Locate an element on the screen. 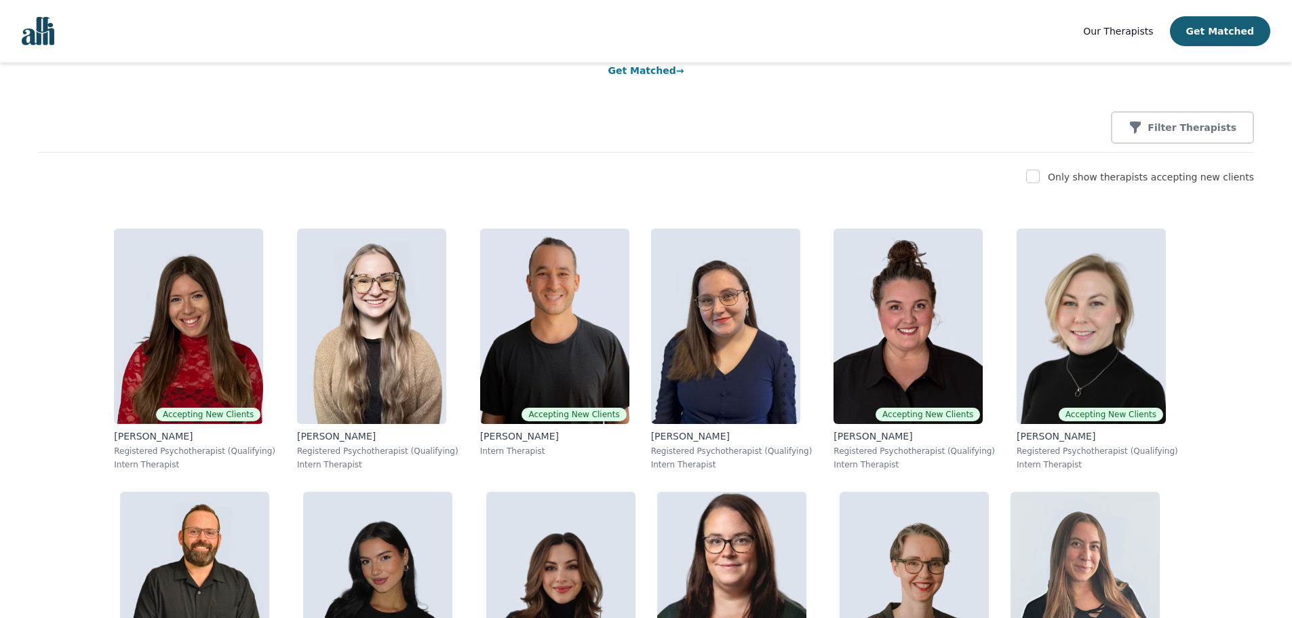 This screenshot has height=618, width=1292. a: Our Therapists is located at coordinates (1118, 31).